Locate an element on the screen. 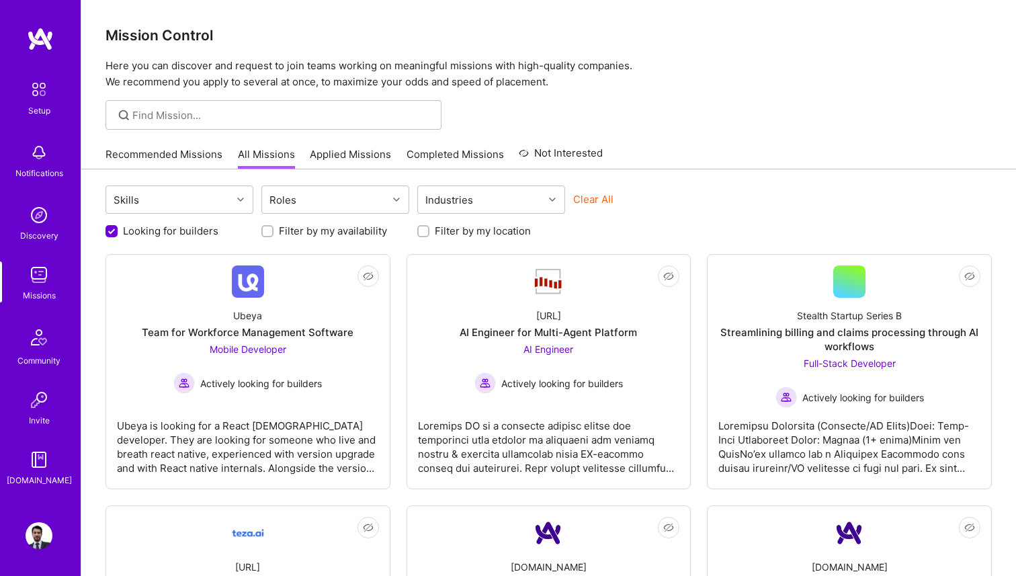  span: Full-Stack Developer is located at coordinates (849, 363).